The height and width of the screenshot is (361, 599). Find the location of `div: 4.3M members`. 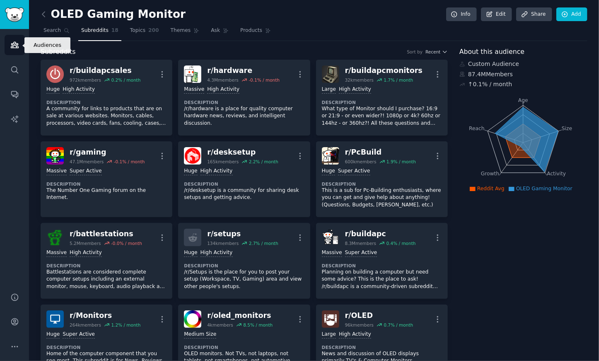

div: 4.3M members is located at coordinates (223, 80).